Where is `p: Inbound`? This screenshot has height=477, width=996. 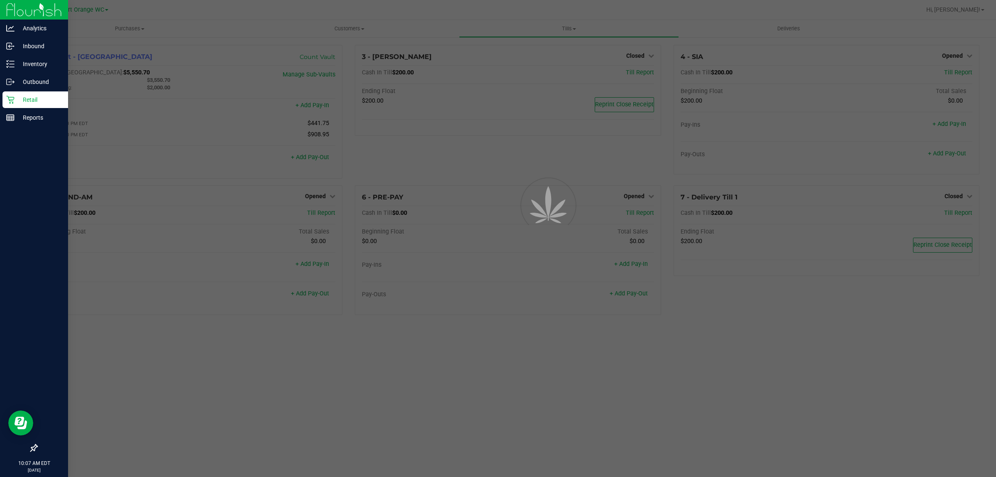 p: Inbound is located at coordinates (39, 46).